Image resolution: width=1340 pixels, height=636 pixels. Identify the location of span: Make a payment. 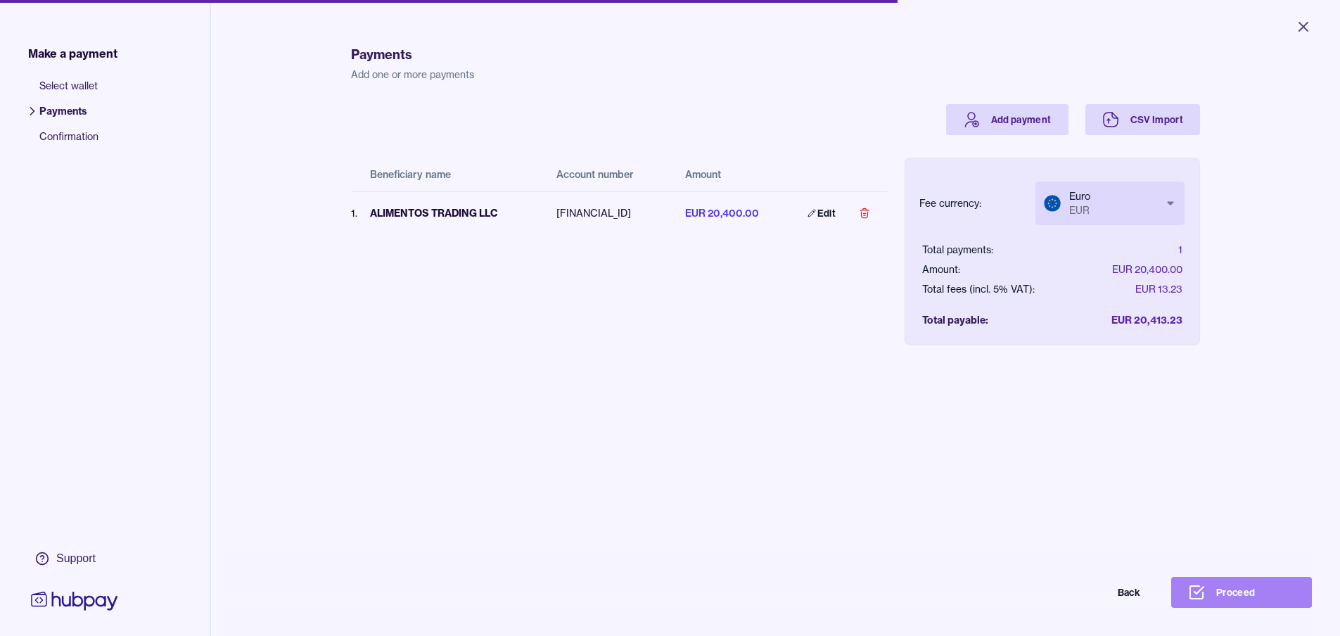
(72, 53).